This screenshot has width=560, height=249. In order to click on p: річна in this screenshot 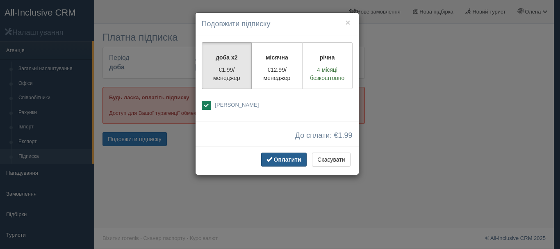, I will do `click(327, 57)`.